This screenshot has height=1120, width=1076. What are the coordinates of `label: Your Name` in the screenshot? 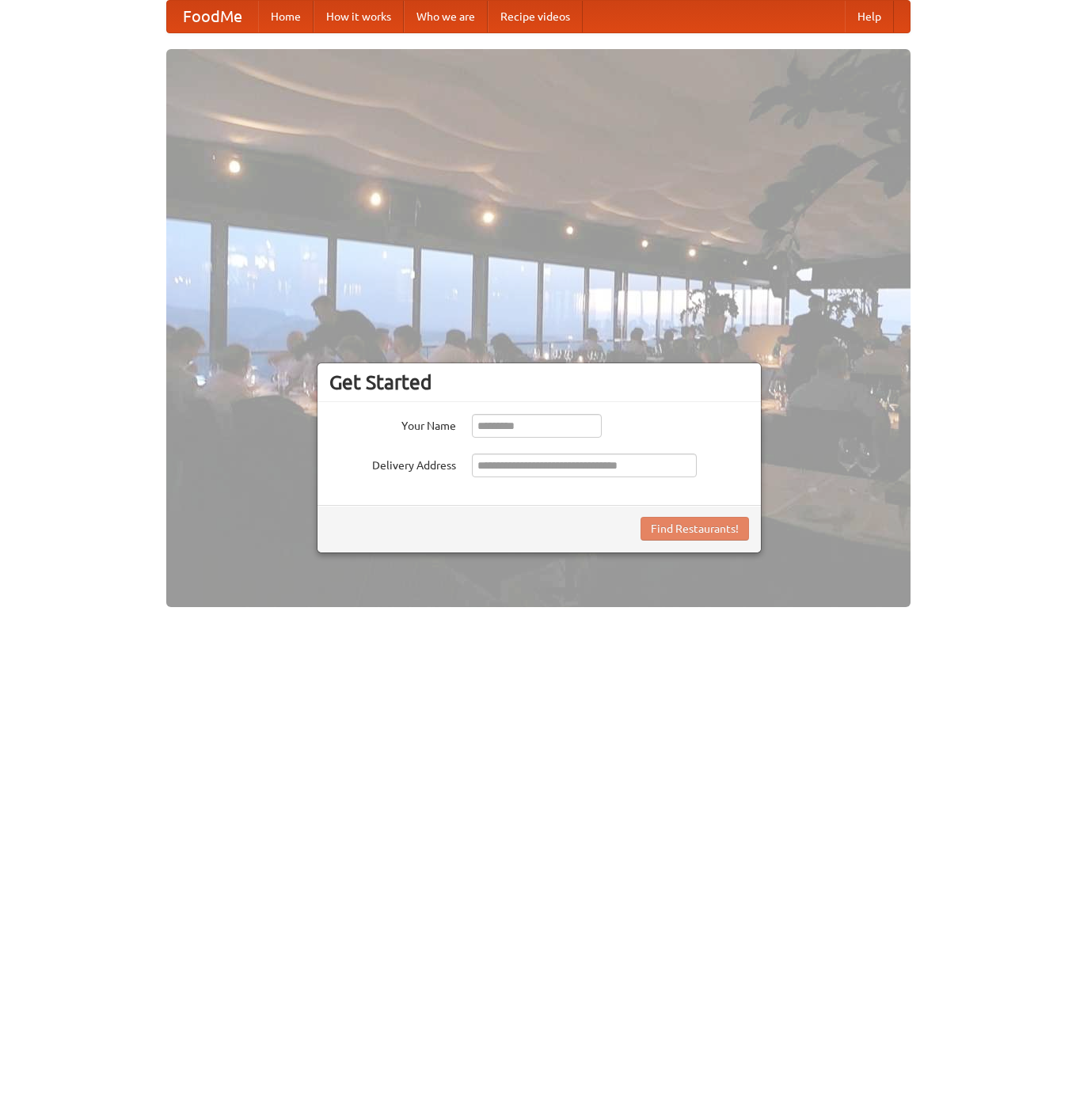 It's located at (392, 423).